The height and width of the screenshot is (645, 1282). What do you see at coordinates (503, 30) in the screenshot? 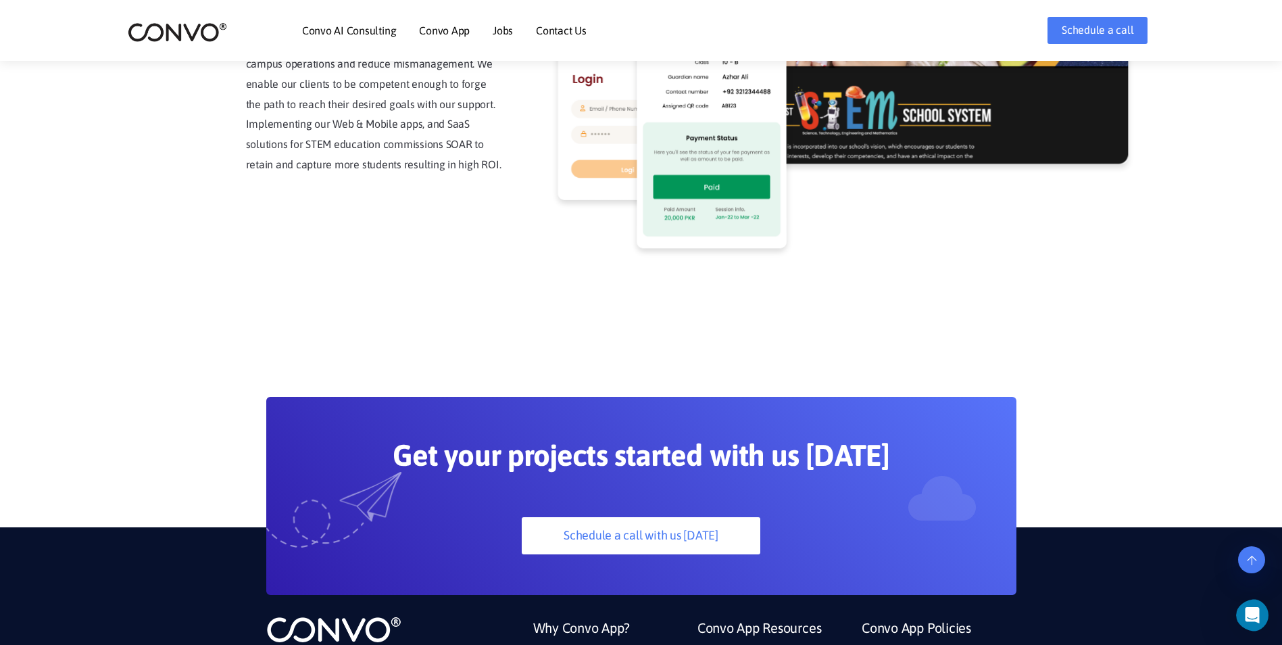
I see `a: Jobs` at bounding box center [503, 30].